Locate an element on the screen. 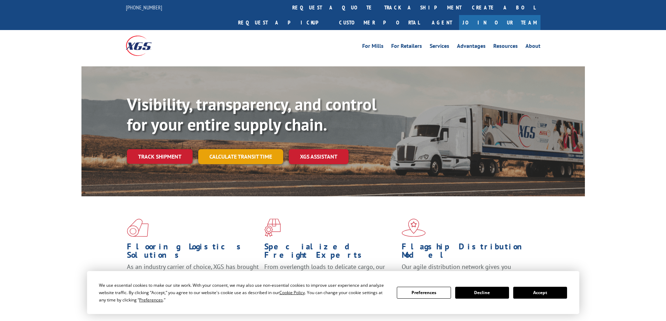 The height and width of the screenshot is (321, 666). a: XGS ASSISTANT is located at coordinates (319, 157).